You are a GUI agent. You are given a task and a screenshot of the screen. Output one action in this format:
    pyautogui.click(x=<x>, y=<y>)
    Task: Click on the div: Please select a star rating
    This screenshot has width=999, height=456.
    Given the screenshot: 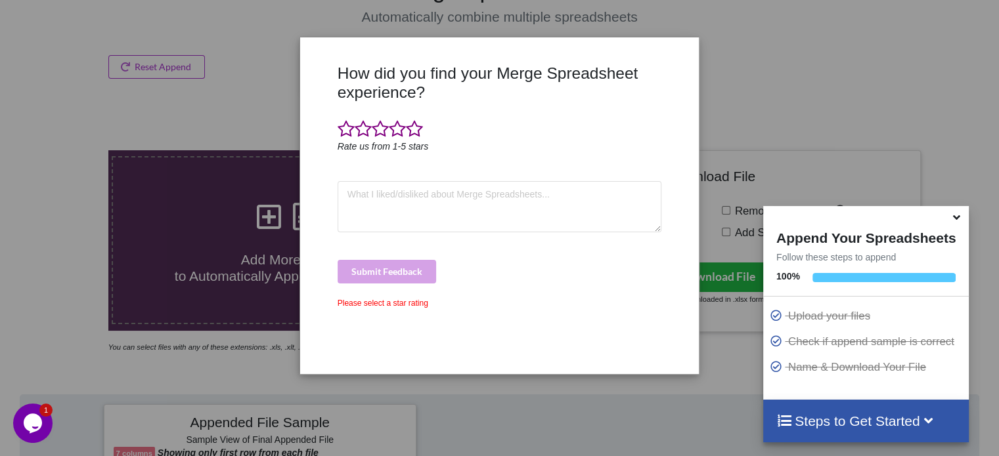 What is the action you would take?
    pyautogui.click(x=500, y=303)
    